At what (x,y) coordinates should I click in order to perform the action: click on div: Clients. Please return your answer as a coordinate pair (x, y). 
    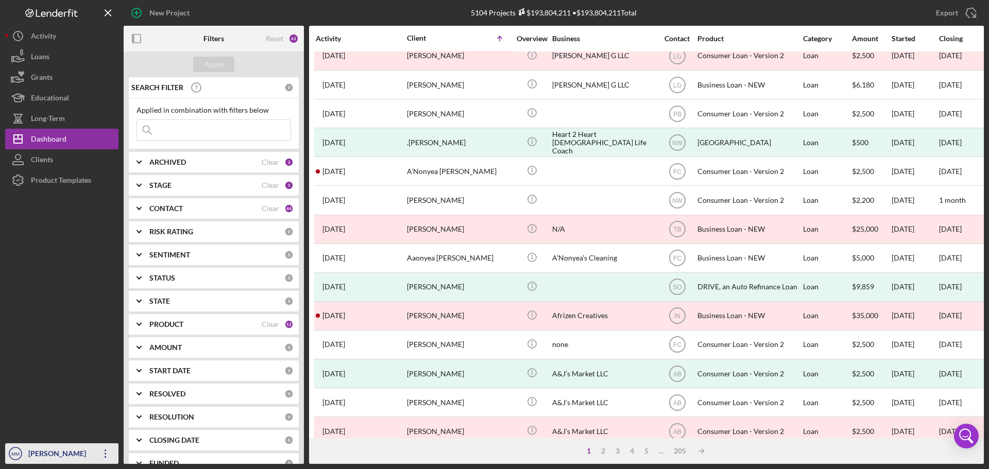
    Looking at the image, I should click on (42, 161).